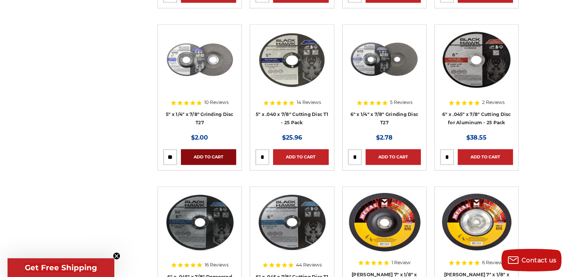  What do you see at coordinates (384, 222) in the screenshot?
I see `img: Mercer 7" x 1/8" x 7/8 Cutting and Light Grinding Wheel` at bounding box center [384, 222].